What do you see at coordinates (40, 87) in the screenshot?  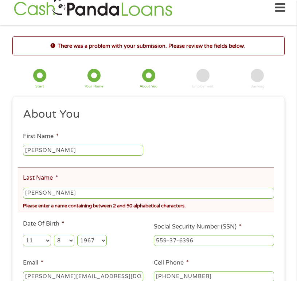 I see `div: Start` at bounding box center [40, 87].